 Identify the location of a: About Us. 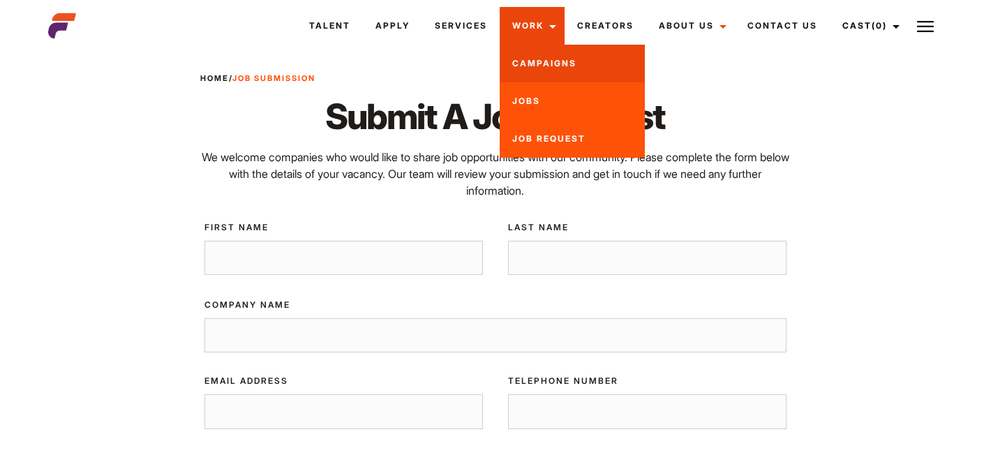
(690, 26).